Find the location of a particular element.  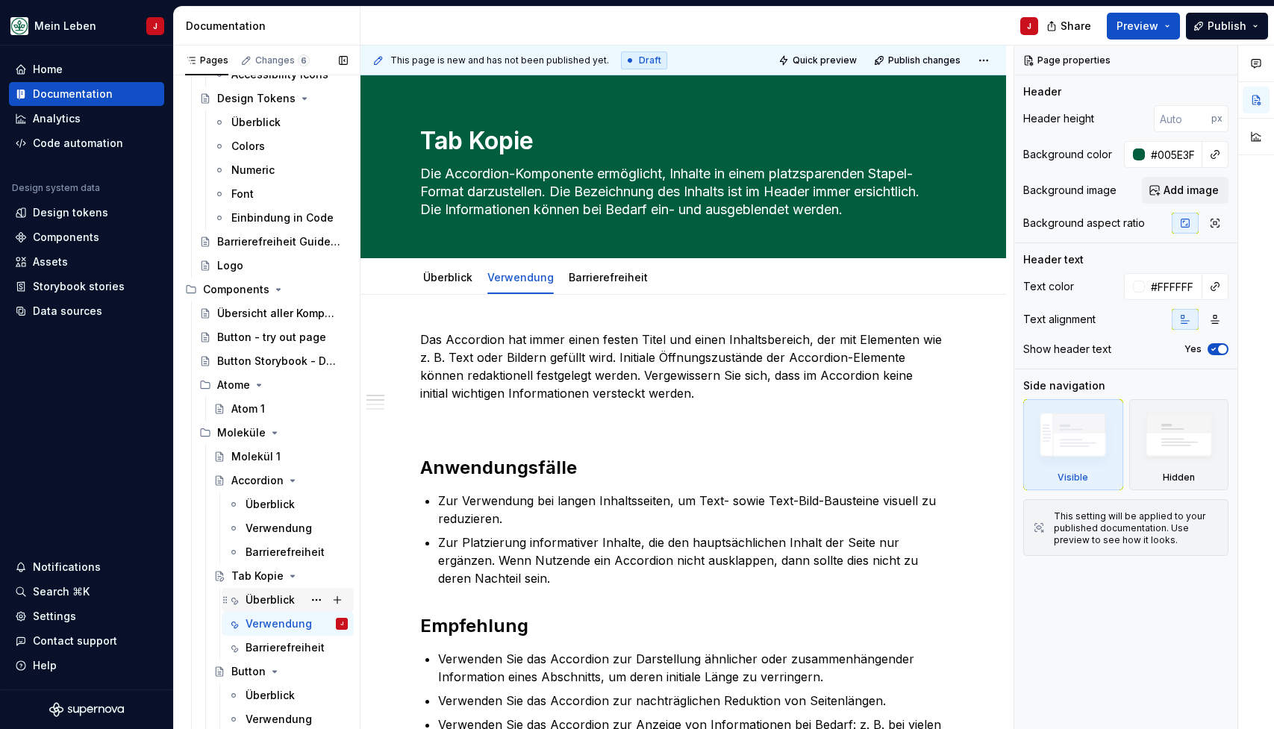

div: Side navigation is located at coordinates (1064, 386).